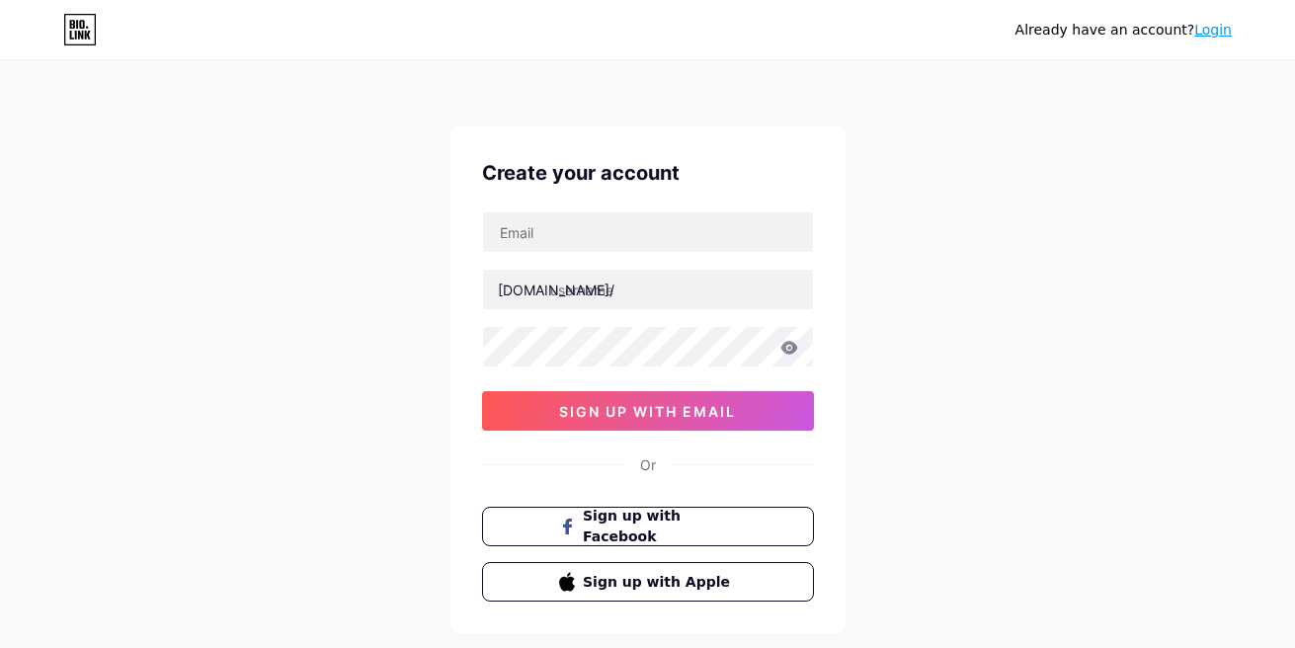  What do you see at coordinates (648, 173) in the screenshot?
I see `div: Create your account` at bounding box center [648, 173].